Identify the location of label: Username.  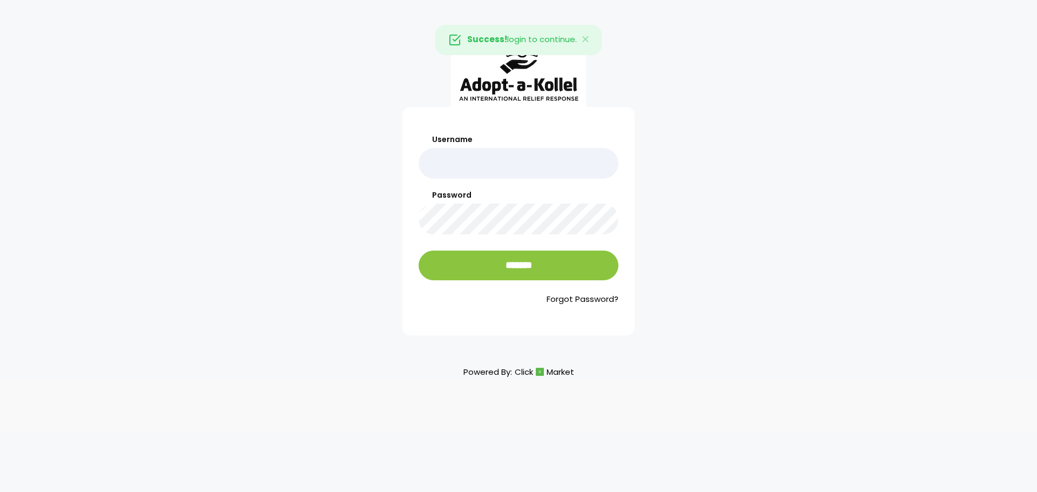
(519, 139).